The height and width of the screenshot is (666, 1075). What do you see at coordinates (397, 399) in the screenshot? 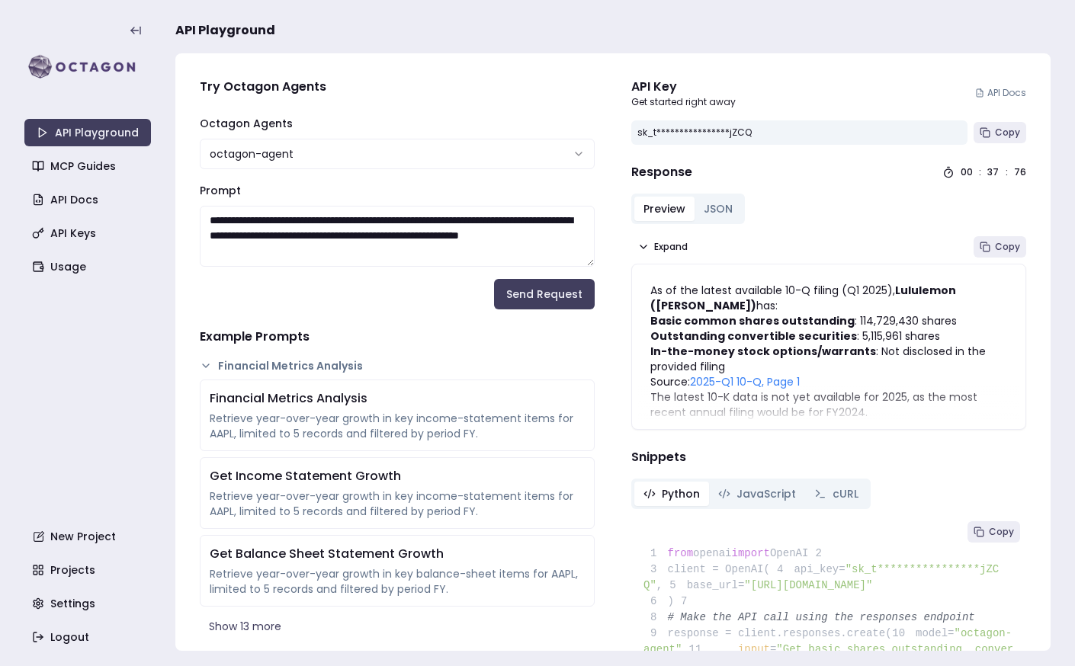
I see `div: Financial Metrics Analysis` at bounding box center [397, 399].